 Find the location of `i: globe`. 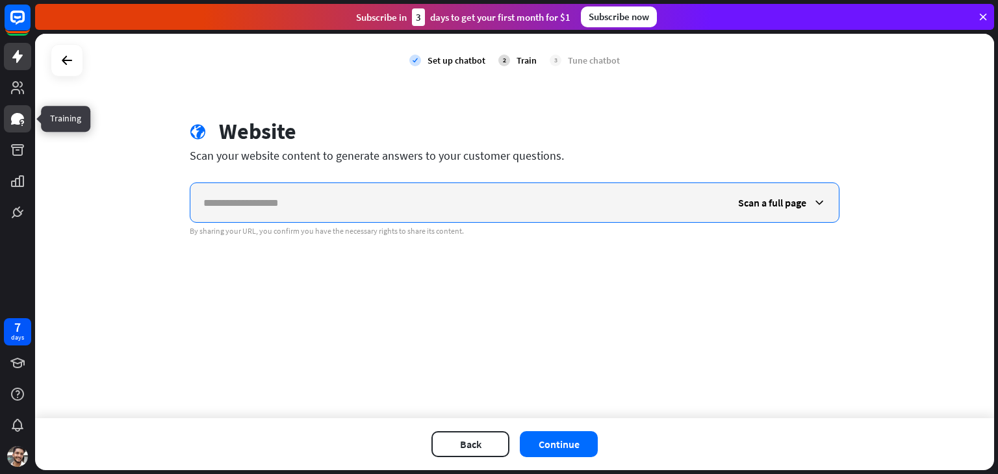

i: globe is located at coordinates (198, 132).